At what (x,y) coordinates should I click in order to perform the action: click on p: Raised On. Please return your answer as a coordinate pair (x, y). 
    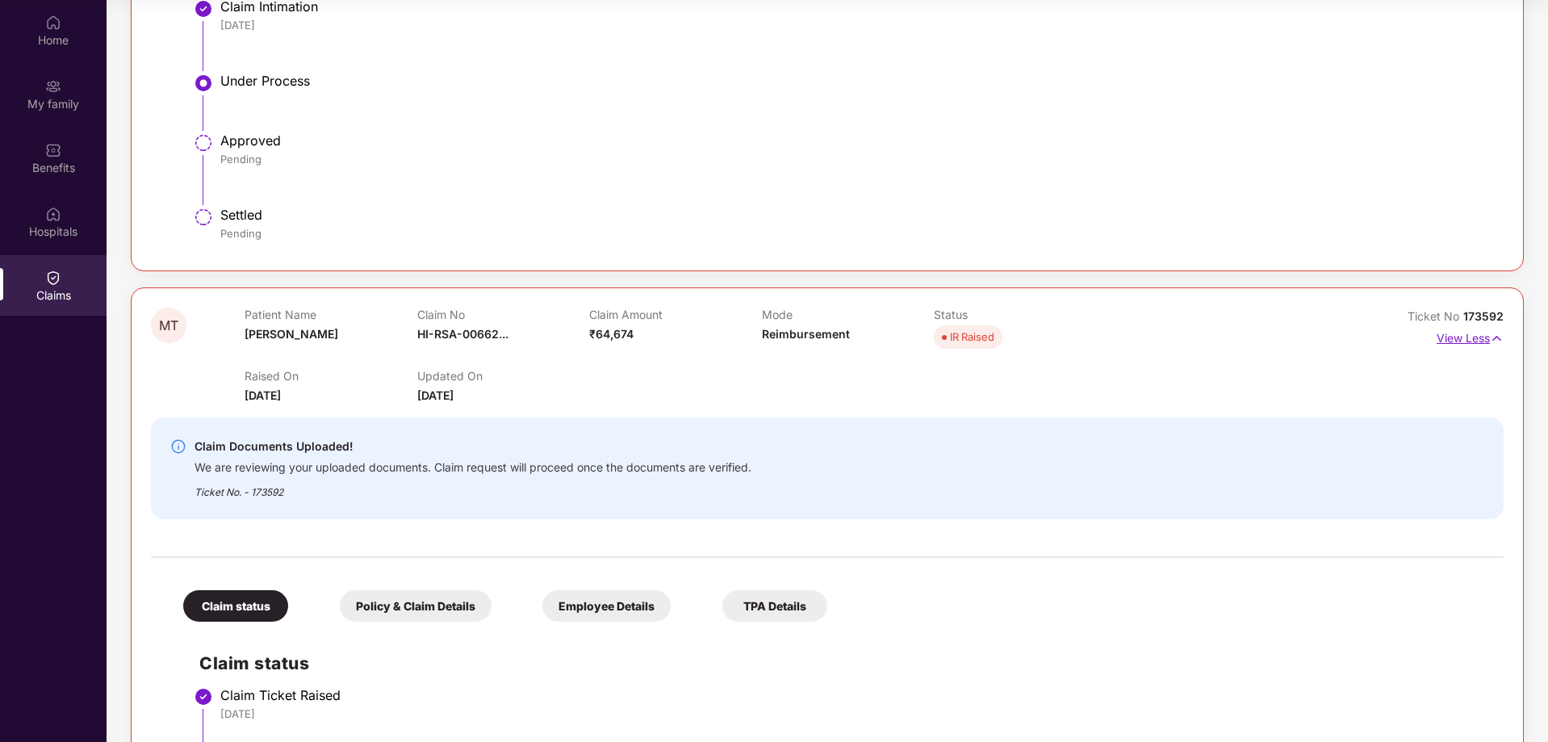
    Looking at the image, I should click on (330, 375).